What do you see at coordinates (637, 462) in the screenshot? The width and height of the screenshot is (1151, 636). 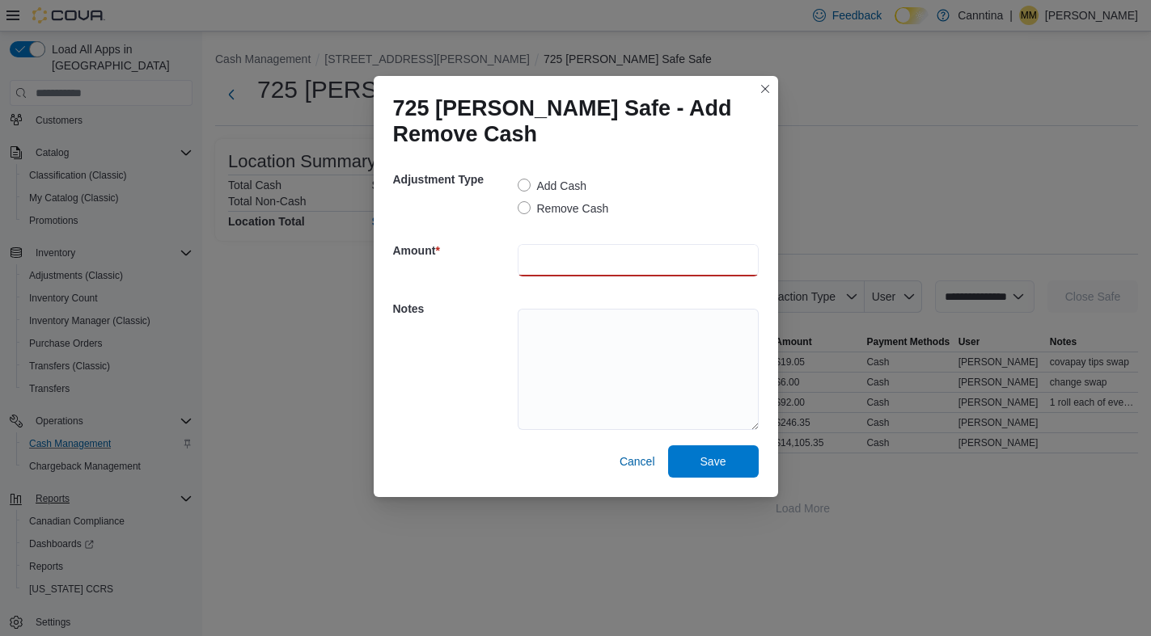 I see `button: Cancel` at bounding box center [637, 462].